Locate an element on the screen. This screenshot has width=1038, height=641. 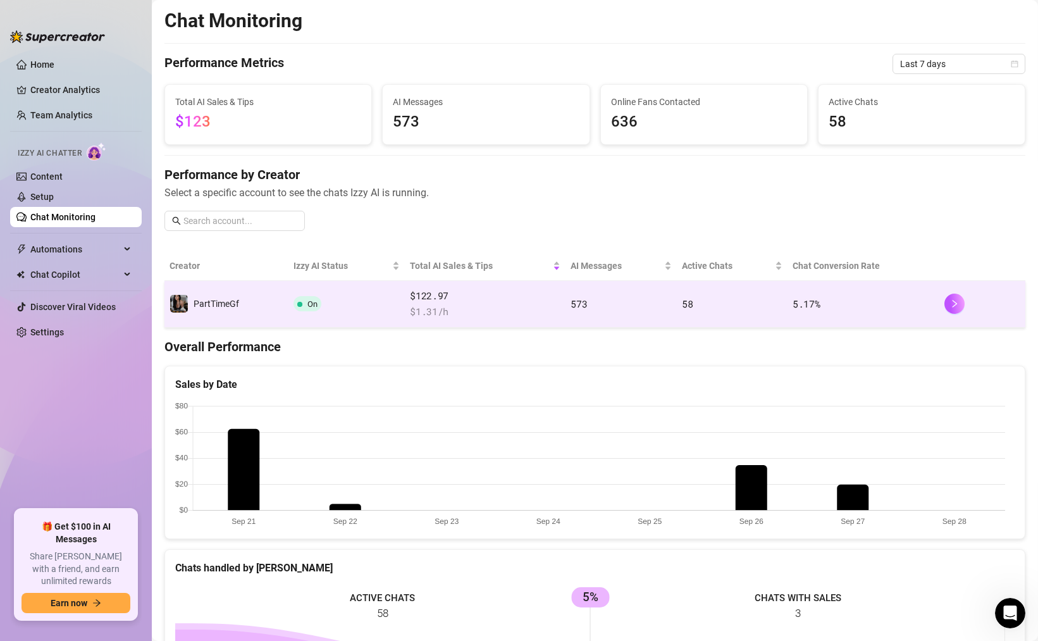
span: Earn now is located at coordinates (69, 603).